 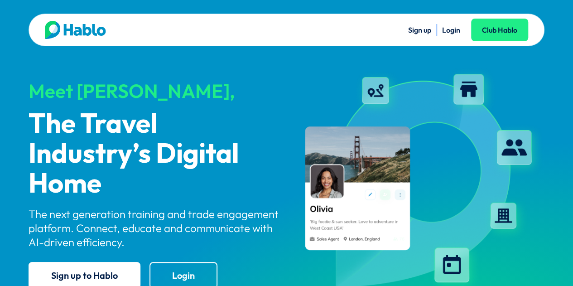 What do you see at coordinates (75, 30) in the screenshot?
I see `img: Hablo logo main 2` at bounding box center [75, 30].